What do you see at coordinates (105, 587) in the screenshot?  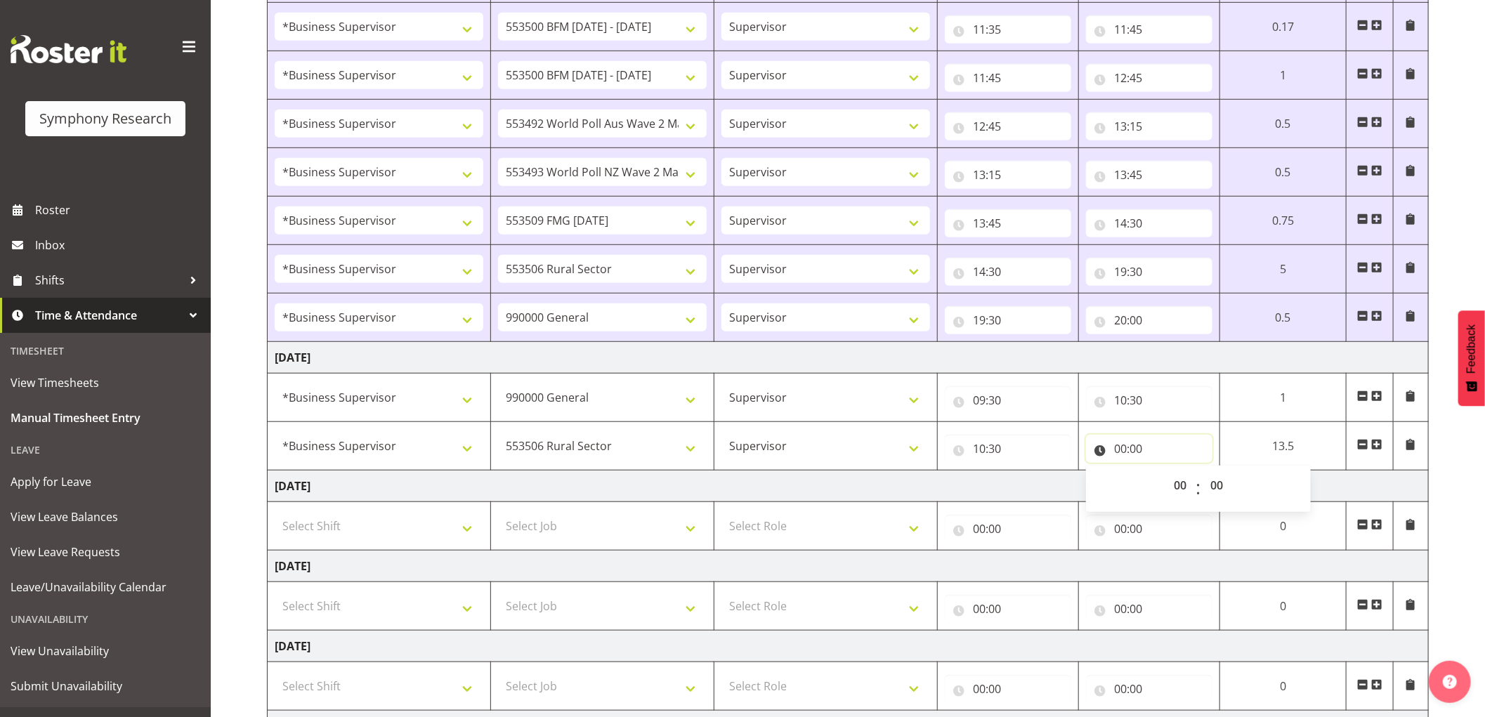 I see `span: Leave/Unavailability Calendar` at bounding box center [105, 587].